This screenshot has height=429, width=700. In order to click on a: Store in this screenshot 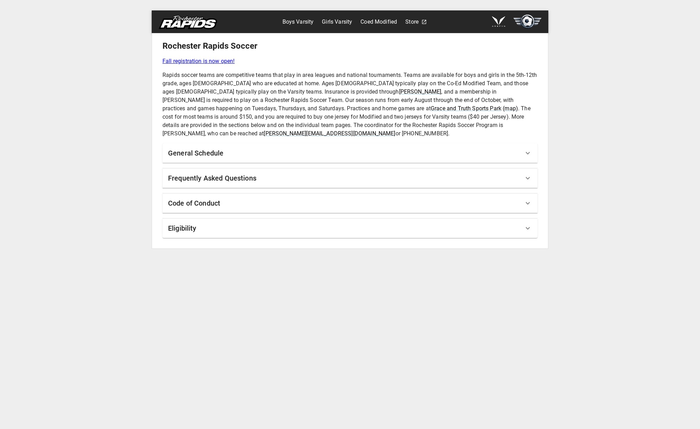, I will do `click(412, 22)`.